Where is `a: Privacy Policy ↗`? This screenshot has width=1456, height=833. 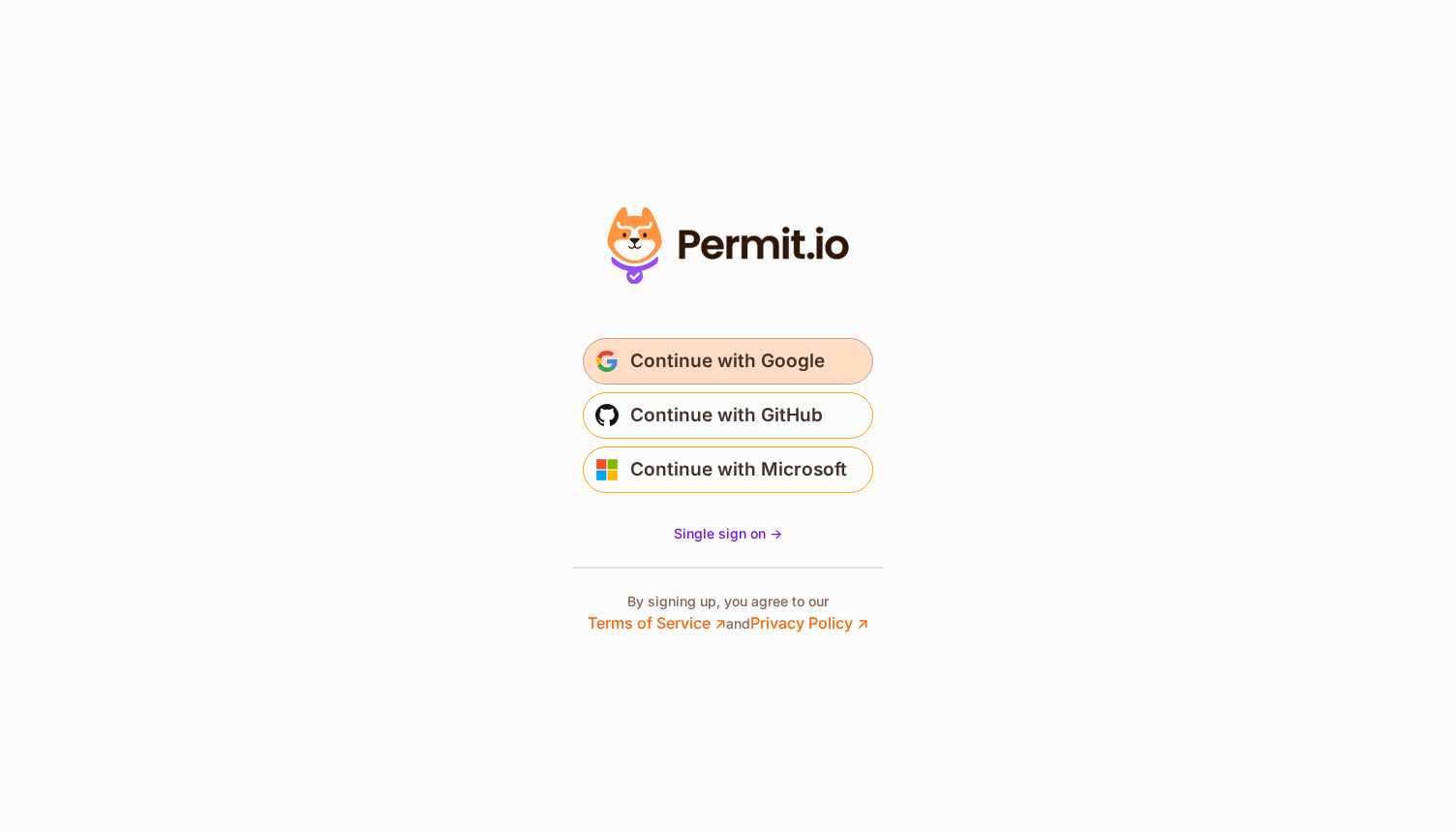 a: Privacy Policy ↗ is located at coordinates (809, 622).